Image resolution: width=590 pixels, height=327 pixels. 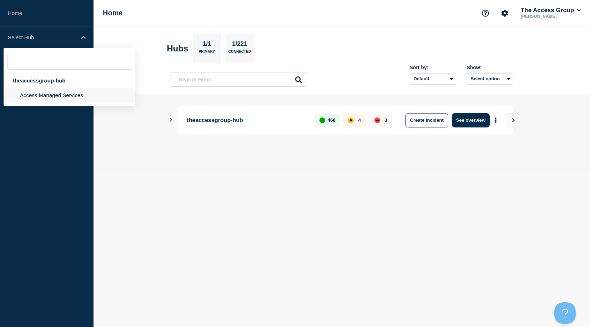 I want to click on h2: Hubs, so click(x=178, y=49).